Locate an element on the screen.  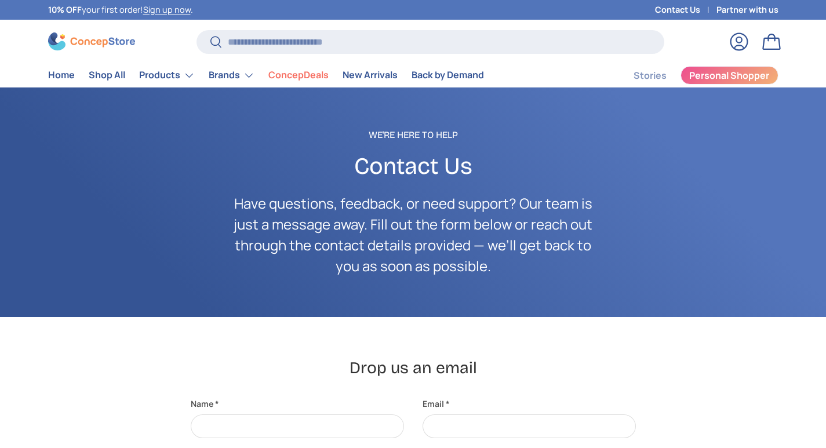
nav: Primary is located at coordinates (266, 75).